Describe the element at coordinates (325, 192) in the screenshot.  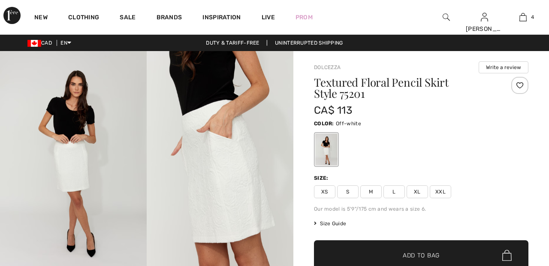
I see `span: XS` at that location.